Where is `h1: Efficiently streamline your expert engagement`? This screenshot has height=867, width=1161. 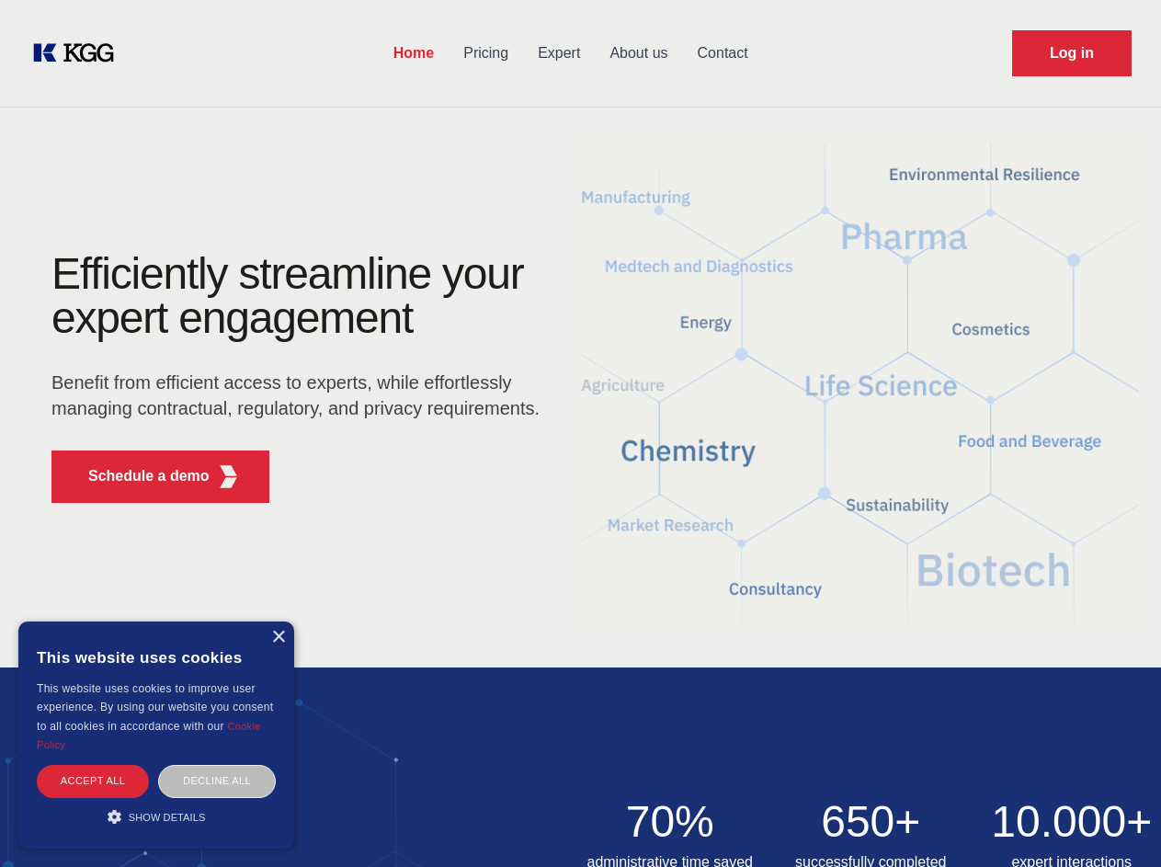 h1: Efficiently streamline your expert engagement is located at coordinates (302, 296).